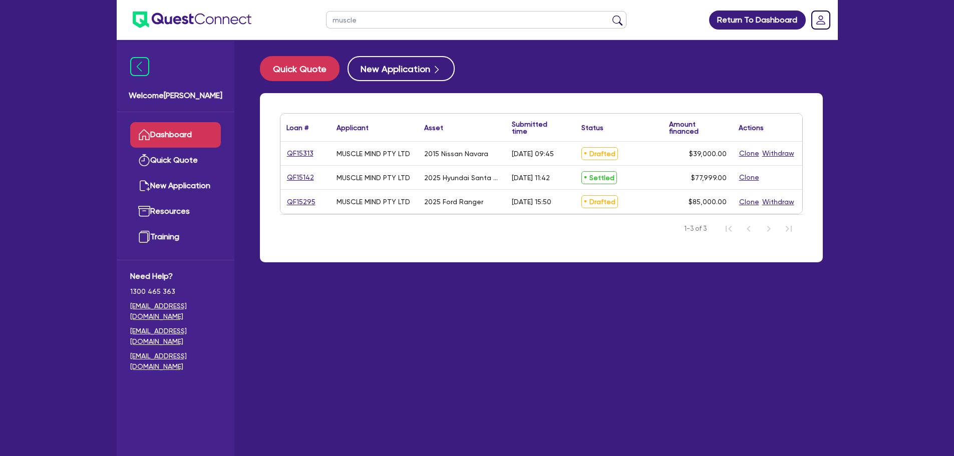  Describe the element at coordinates (708, 202) in the screenshot. I see `span: $85,000.00` at that location.